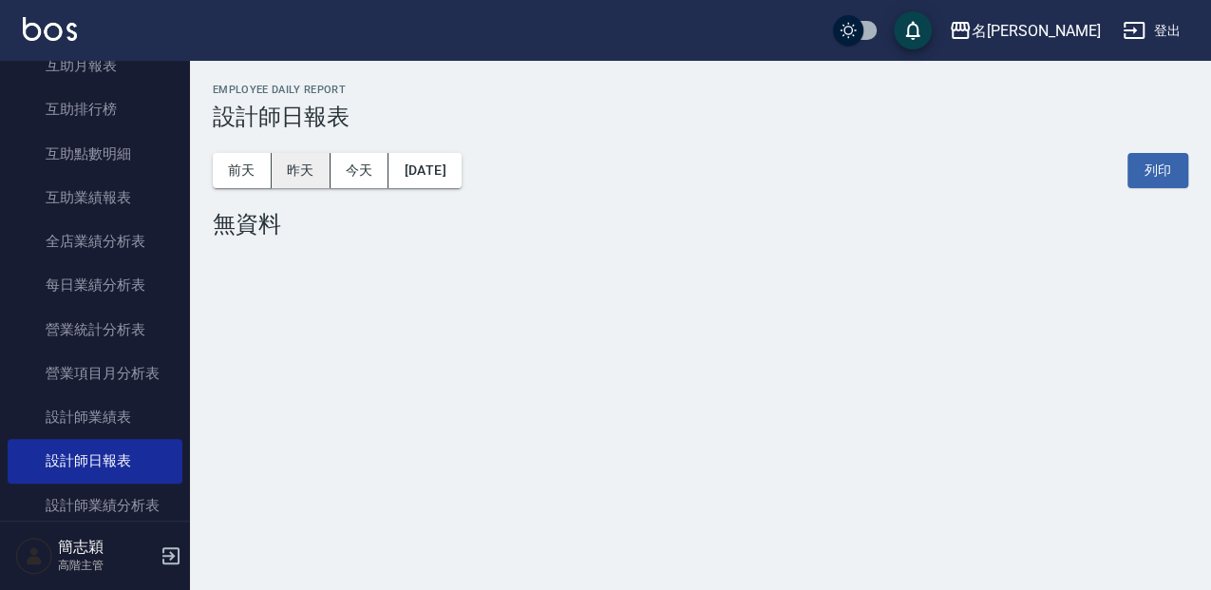 This screenshot has height=590, width=1211. I want to click on a: 互助業績報表, so click(95, 198).